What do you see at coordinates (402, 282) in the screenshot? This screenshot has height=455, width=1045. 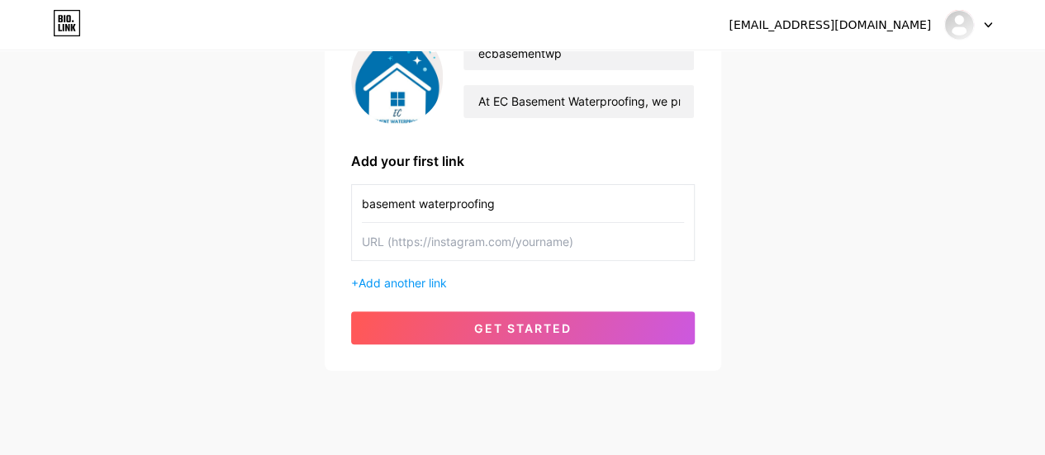 I see `span: Add another link` at bounding box center [402, 282].